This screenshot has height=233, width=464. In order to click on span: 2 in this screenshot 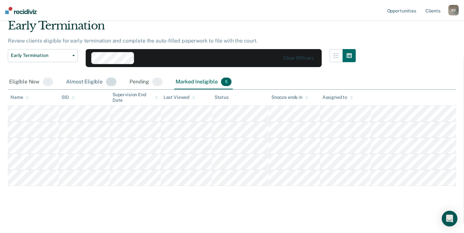, I will do `click(157, 82)`.